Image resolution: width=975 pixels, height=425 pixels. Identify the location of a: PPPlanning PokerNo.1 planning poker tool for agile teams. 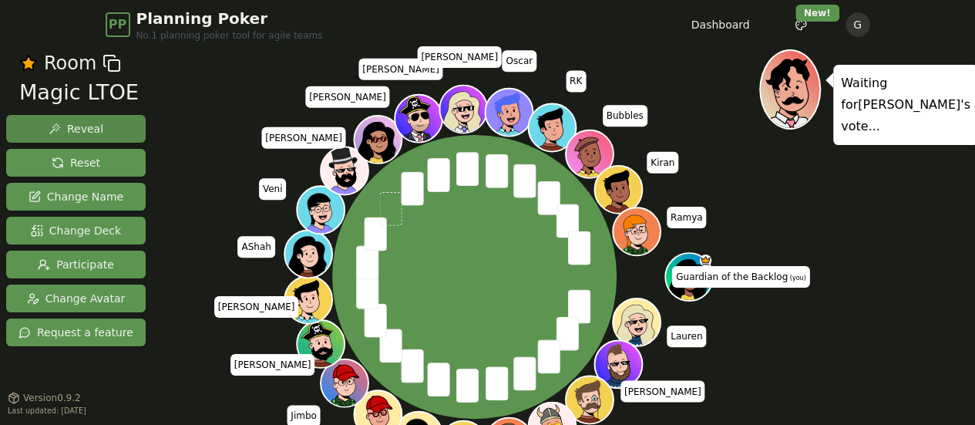
(214, 25).